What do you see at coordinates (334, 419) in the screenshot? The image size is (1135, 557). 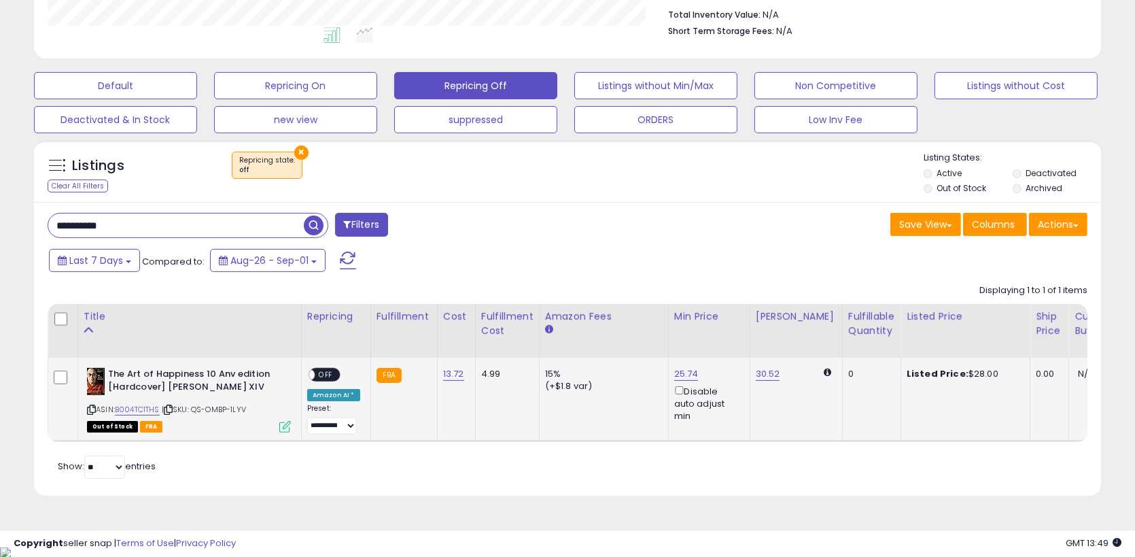 I see `div: Preset:` at bounding box center [334, 419].